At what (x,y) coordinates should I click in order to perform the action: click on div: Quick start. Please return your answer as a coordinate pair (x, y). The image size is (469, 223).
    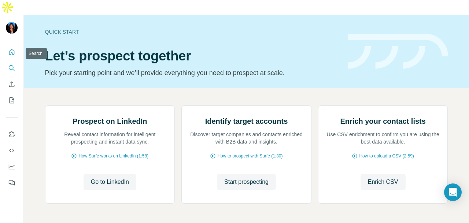
    Looking at the image, I should click on (192, 32).